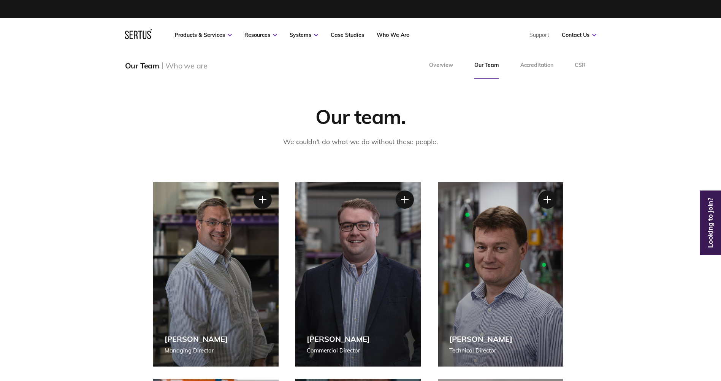 This screenshot has height=381, width=721. I want to click on div: Technical Director, so click(481, 350).